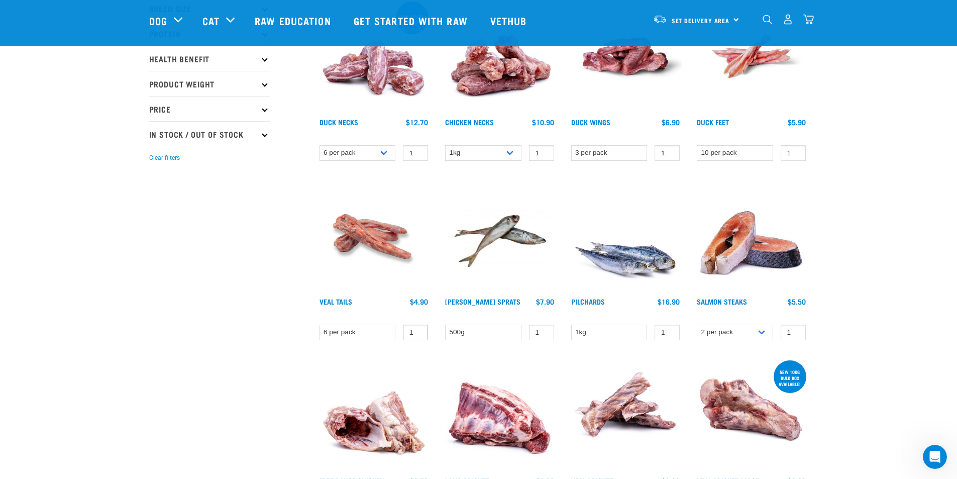  I want to click on p: Price, so click(210, 109).